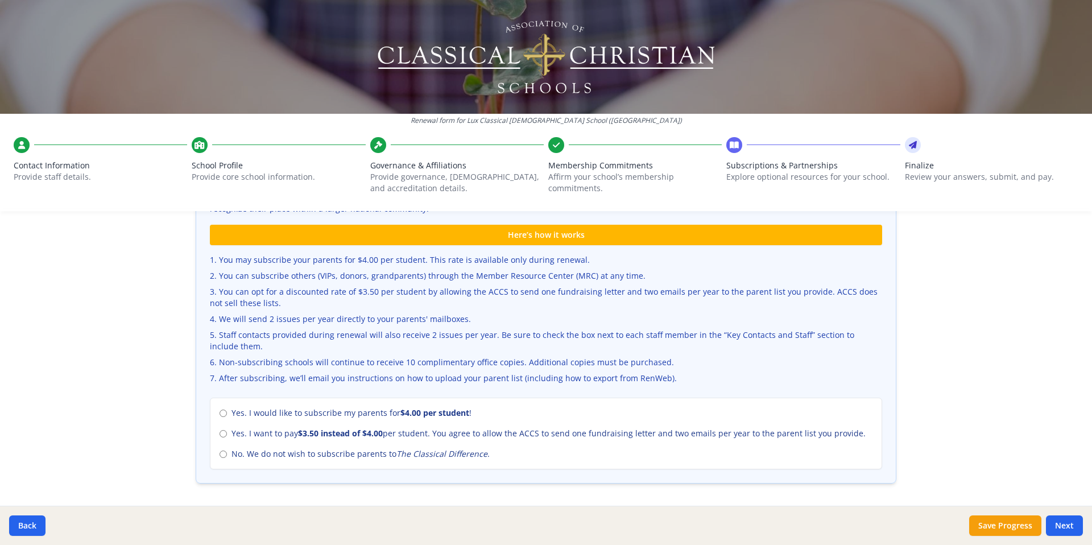 The height and width of the screenshot is (545, 1092). What do you see at coordinates (548, 433) in the screenshot?
I see `span: Yes. I want to pay per student. You agree to allow the ACCS to send one fundraising letter and tw...` at bounding box center [548, 433].